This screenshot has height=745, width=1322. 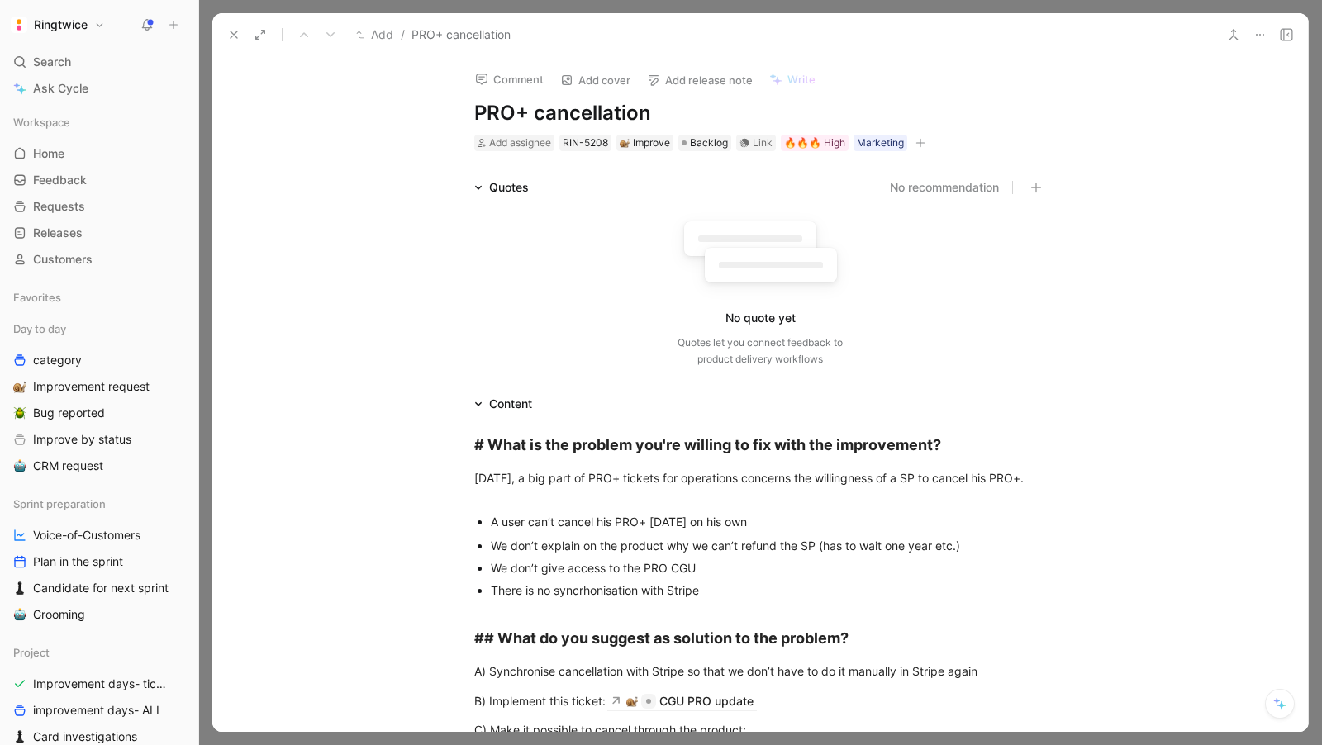 I want to click on span: Plan in the sprint, so click(x=78, y=562).